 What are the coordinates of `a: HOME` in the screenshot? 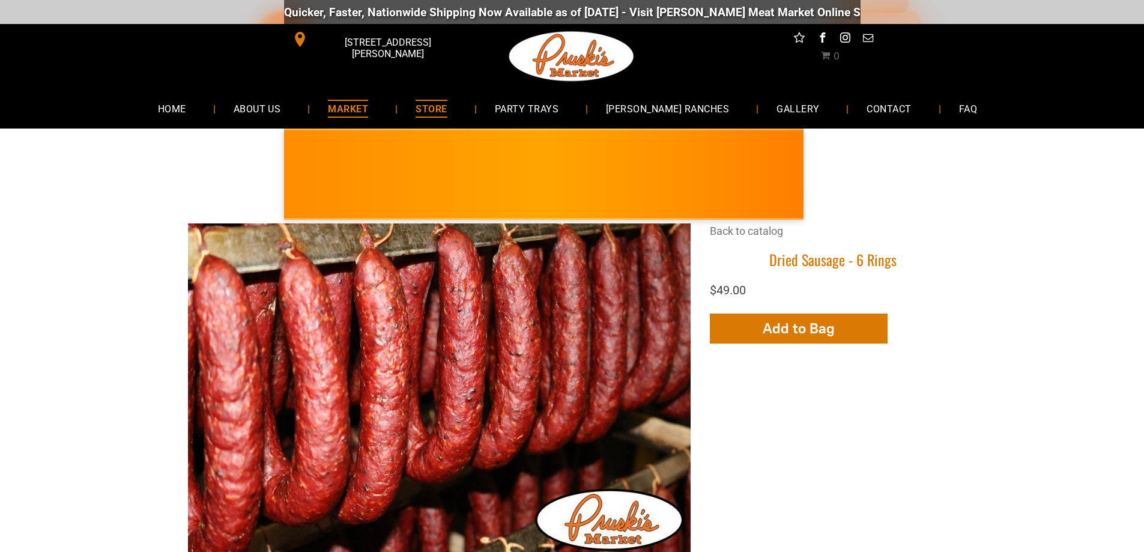 It's located at (172, 108).